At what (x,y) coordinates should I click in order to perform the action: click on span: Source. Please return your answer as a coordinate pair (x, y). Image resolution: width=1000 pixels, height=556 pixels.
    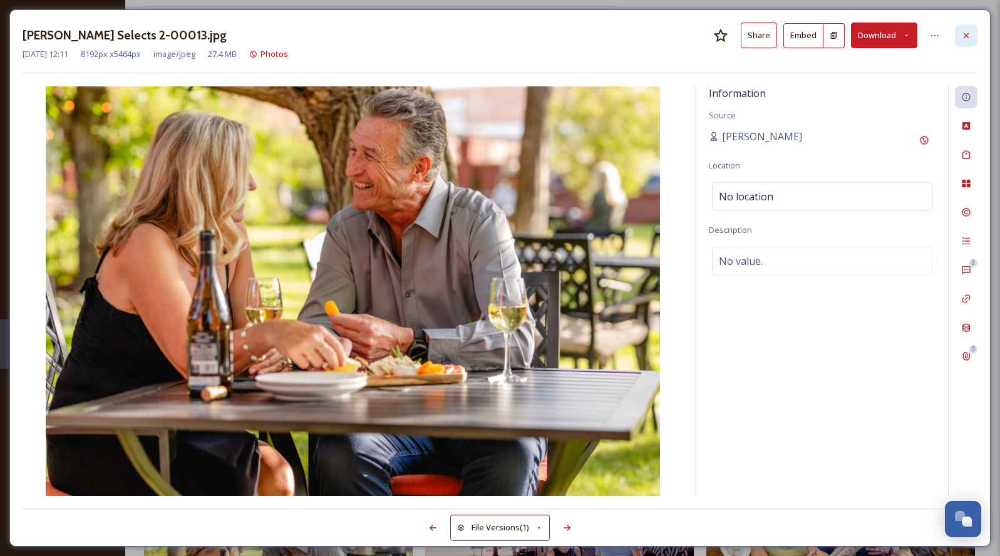
    Looking at the image, I should click on (722, 115).